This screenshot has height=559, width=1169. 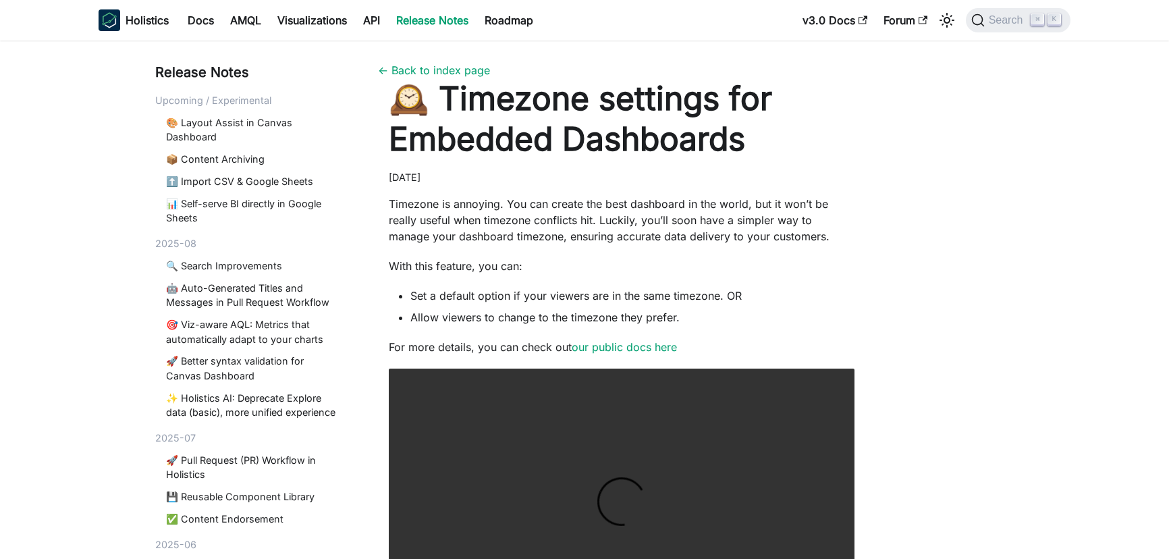 What do you see at coordinates (134, 20) in the screenshot?
I see `a: HolisticsHolistics` at bounding box center [134, 20].